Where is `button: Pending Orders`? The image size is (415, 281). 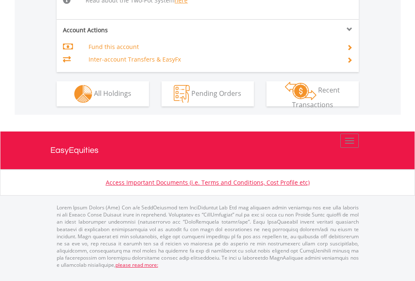 button: Pending Orders is located at coordinates (208, 94).